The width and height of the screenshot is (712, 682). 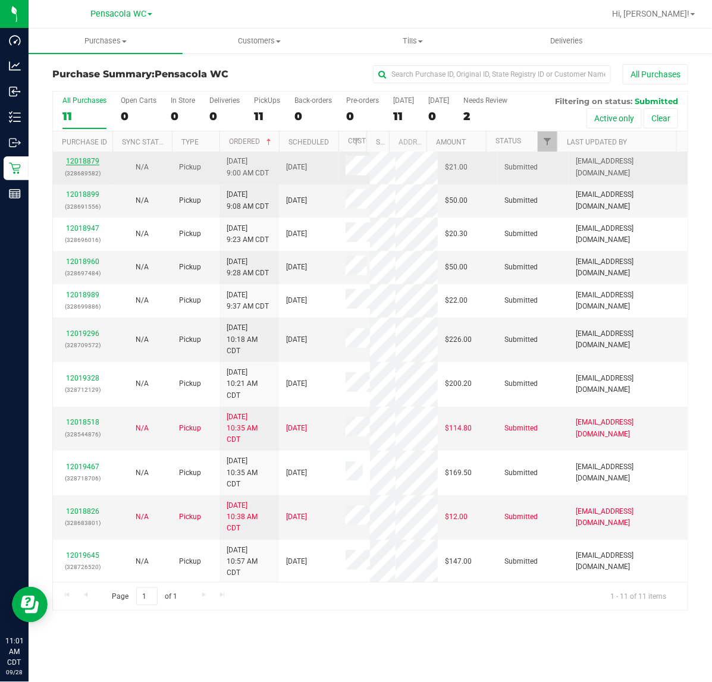 What do you see at coordinates (456, 300) in the screenshot?
I see `span: $22.00` at bounding box center [456, 300].